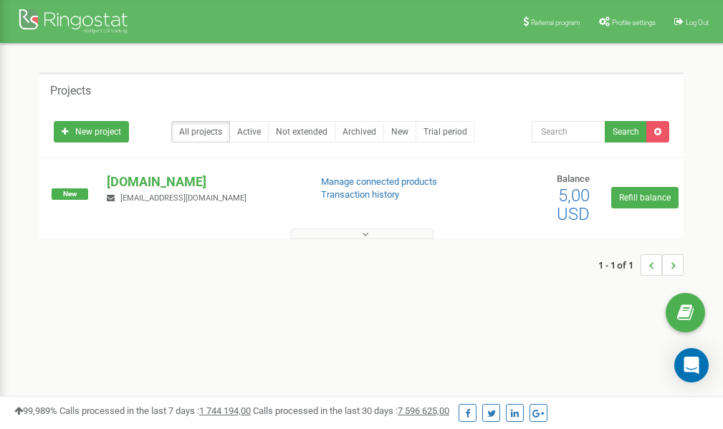 The width and height of the screenshot is (723, 429). Describe the element at coordinates (379, 181) in the screenshot. I see `a: Manage connected products` at that location.